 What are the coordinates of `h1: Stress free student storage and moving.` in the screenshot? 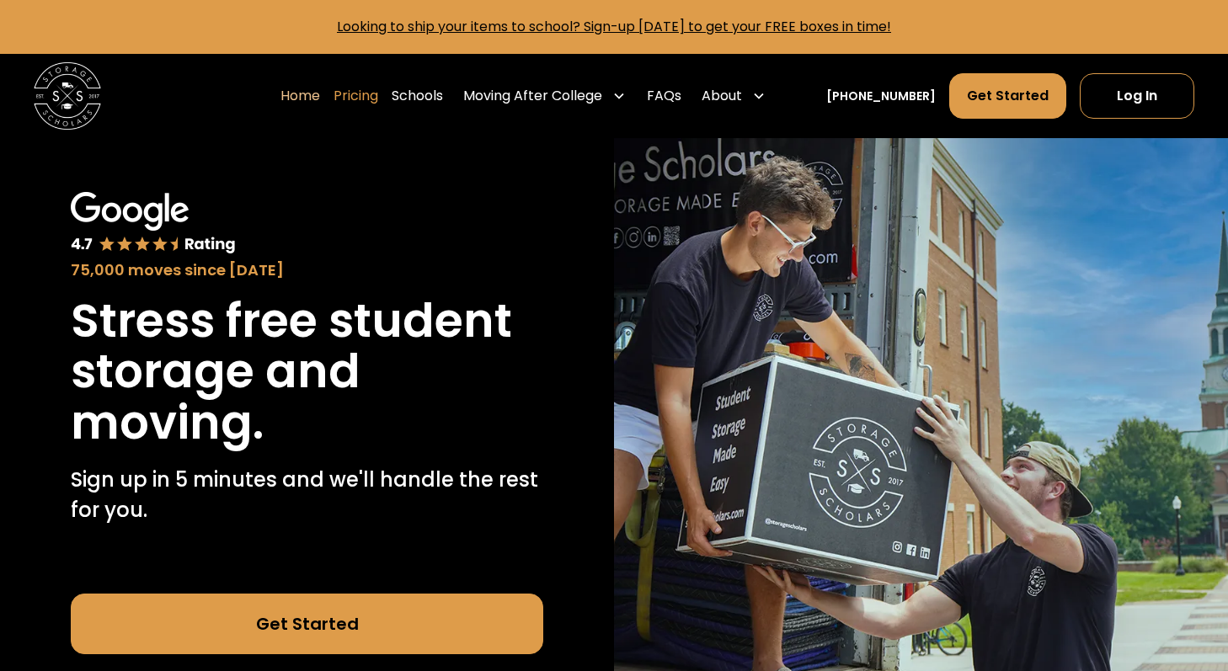 It's located at (307, 372).